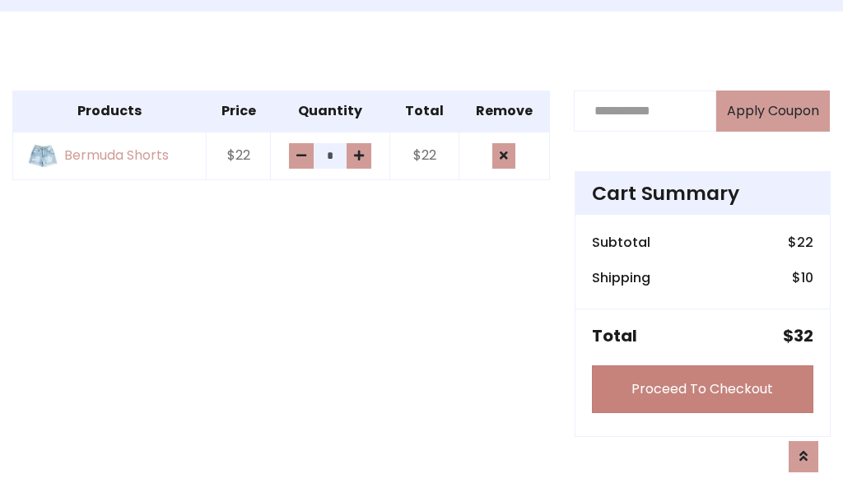 Image resolution: width=843 pixels, height=497 pixels. I want to click on h6: Shipping, so click(620, 277).